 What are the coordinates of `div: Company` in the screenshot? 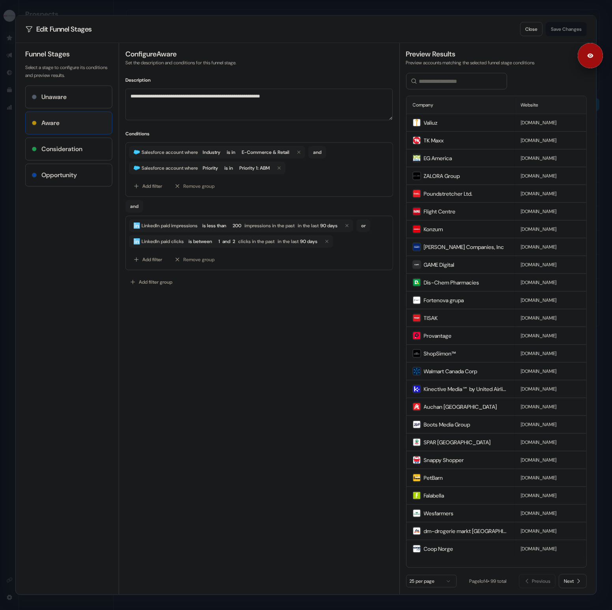 It's located at (460, 105).